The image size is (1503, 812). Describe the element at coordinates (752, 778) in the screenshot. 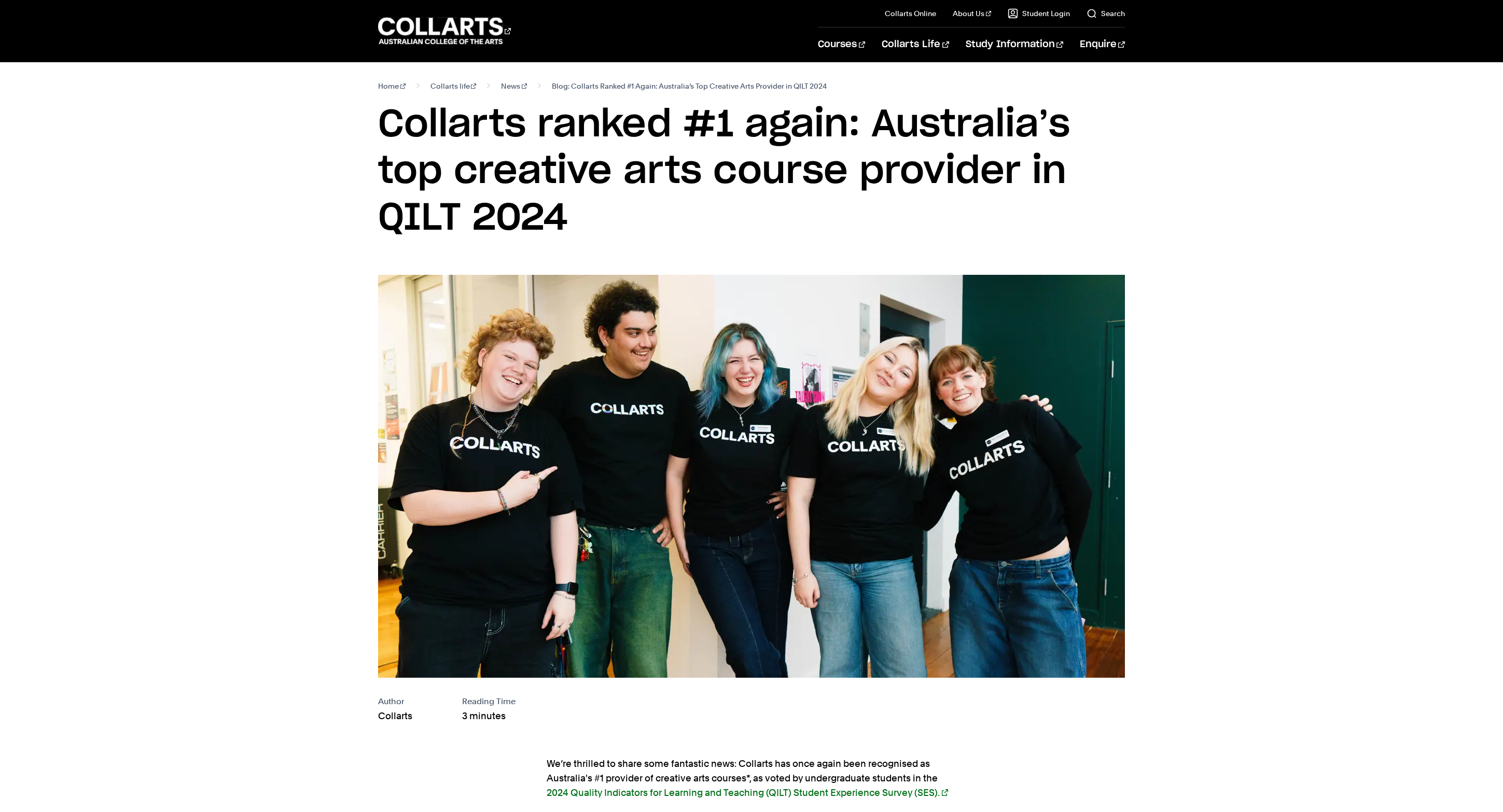

I see `p: We’re thrilled to share some fantastic news: Collarts has once again been recognised as Australia...` at that location.